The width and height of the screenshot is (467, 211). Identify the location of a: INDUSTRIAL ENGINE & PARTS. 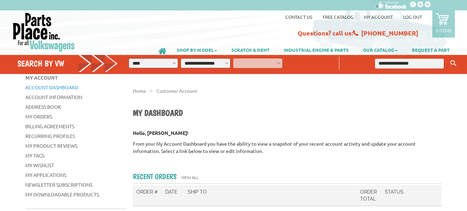
(316, 50).